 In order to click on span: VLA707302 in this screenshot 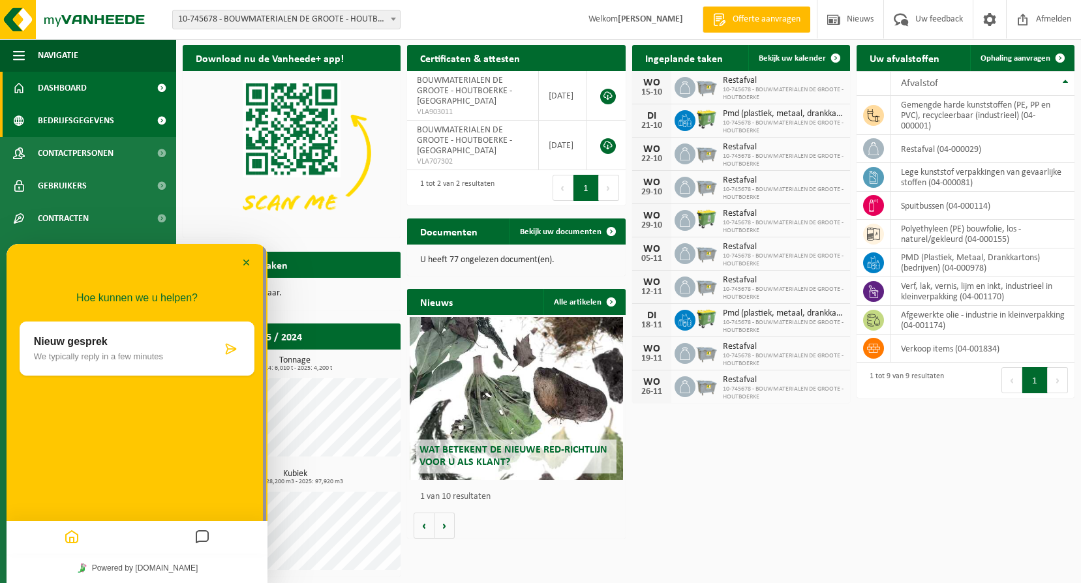, I will do `click(472, 162)`.